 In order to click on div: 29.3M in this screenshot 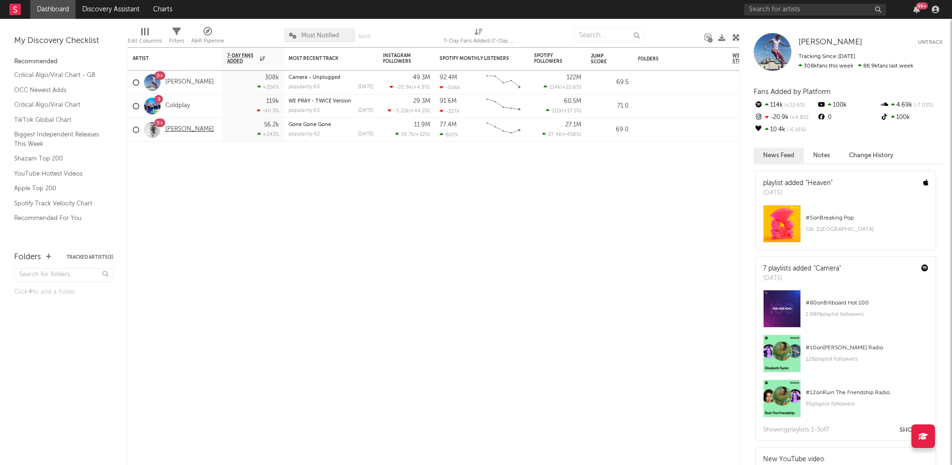, I will do `click(422, 101)`.